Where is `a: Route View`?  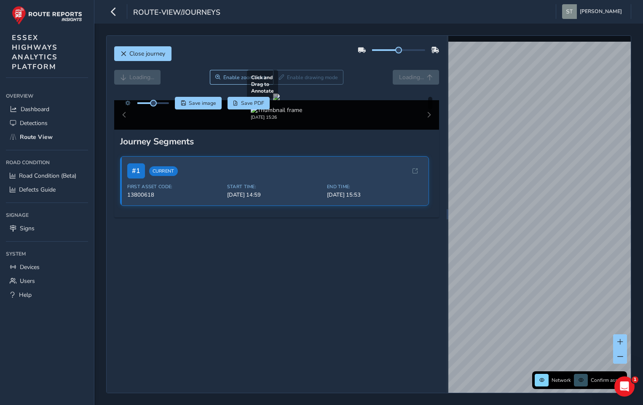
a: Route View is located at coordinates (47, 137).